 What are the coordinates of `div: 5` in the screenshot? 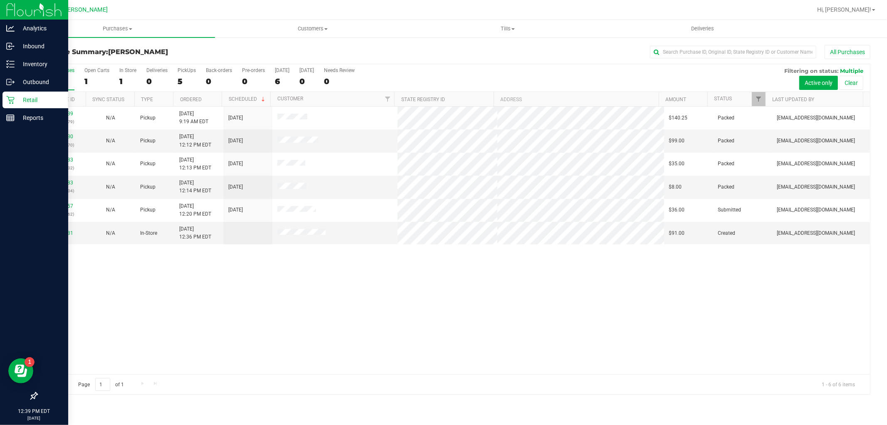 It's located at (187, 81).